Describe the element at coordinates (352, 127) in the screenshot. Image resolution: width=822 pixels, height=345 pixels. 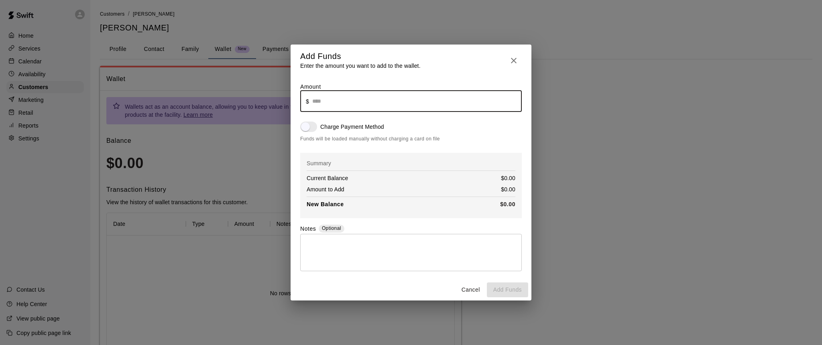
I see `p: Charge Payment Method` at that location.